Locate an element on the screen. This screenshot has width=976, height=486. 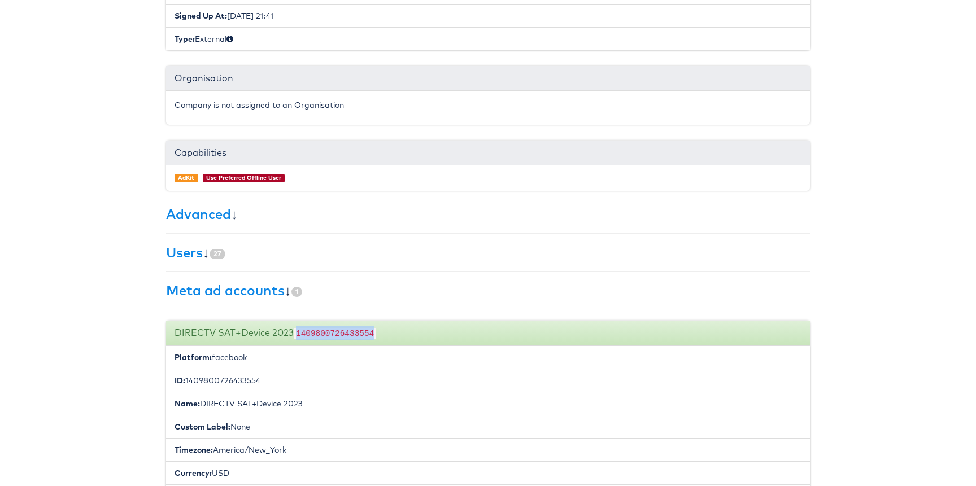
b: Timezone: is located at coordinates (194, 450).